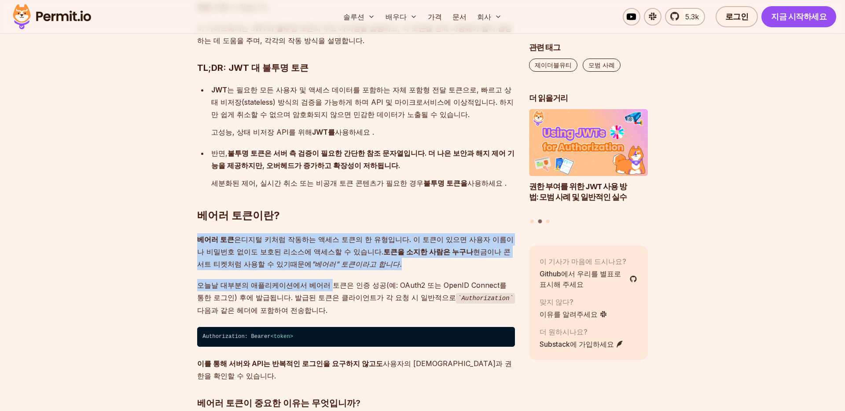 The width and height of the screenshot is (845, 411). Describe the element at coordinates (588, 161) in the screenshot. I see `a: 권한 부여를 위한 JWT 사용 방법: 모범 사례 및 일반적인 실수권한 부여를 위한 JWT 사용 방법: 모범 사례 및 일반적인 실수` at that location.